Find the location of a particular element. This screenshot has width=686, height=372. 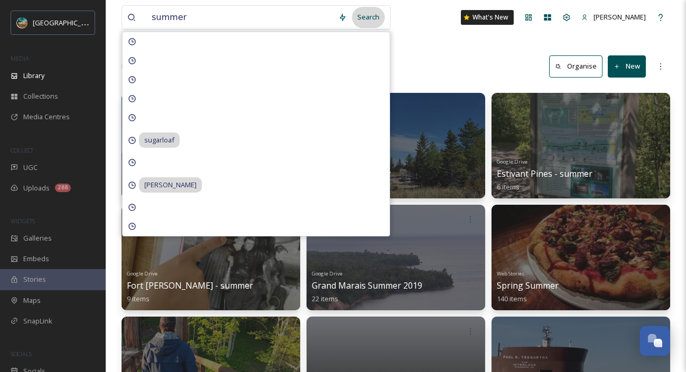

a: What's New is located at coordinates (487, 17).